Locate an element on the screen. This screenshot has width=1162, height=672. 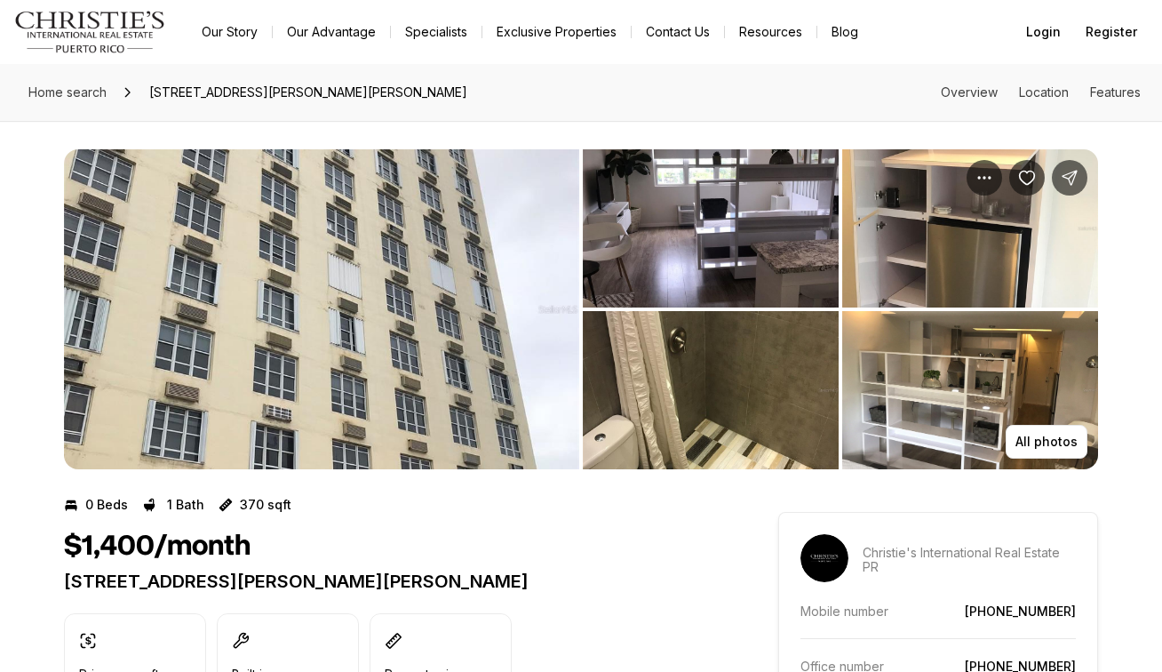
a: Home search is located at coordinates (68, 92).